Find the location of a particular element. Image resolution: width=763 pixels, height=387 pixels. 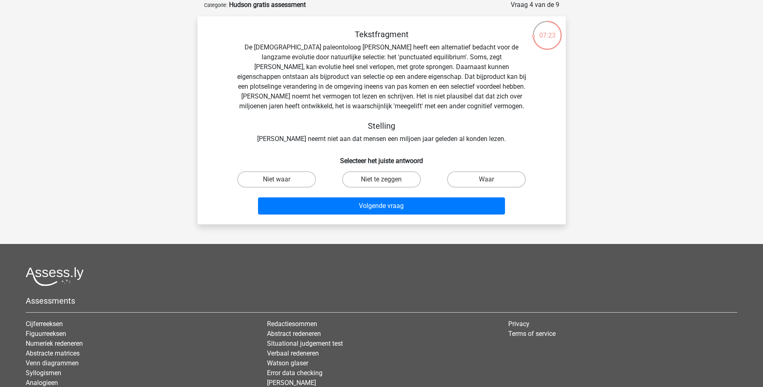

a: Error data checking is located at coordinates (295, 372).